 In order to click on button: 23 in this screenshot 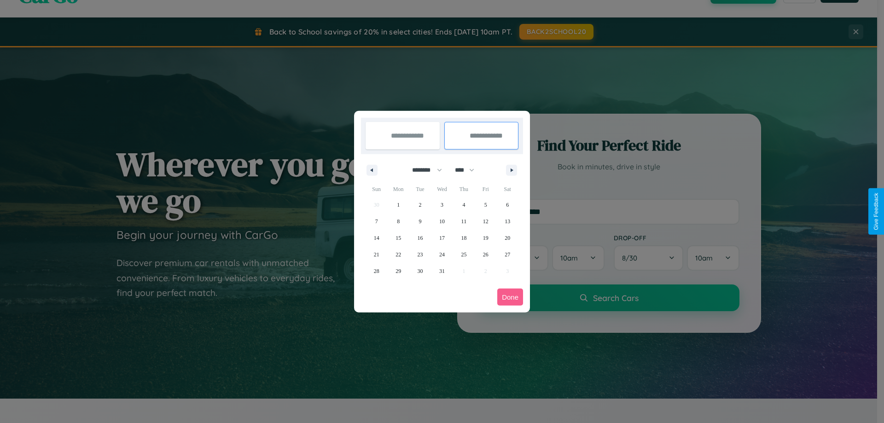, I will do `click(420, 254)`.